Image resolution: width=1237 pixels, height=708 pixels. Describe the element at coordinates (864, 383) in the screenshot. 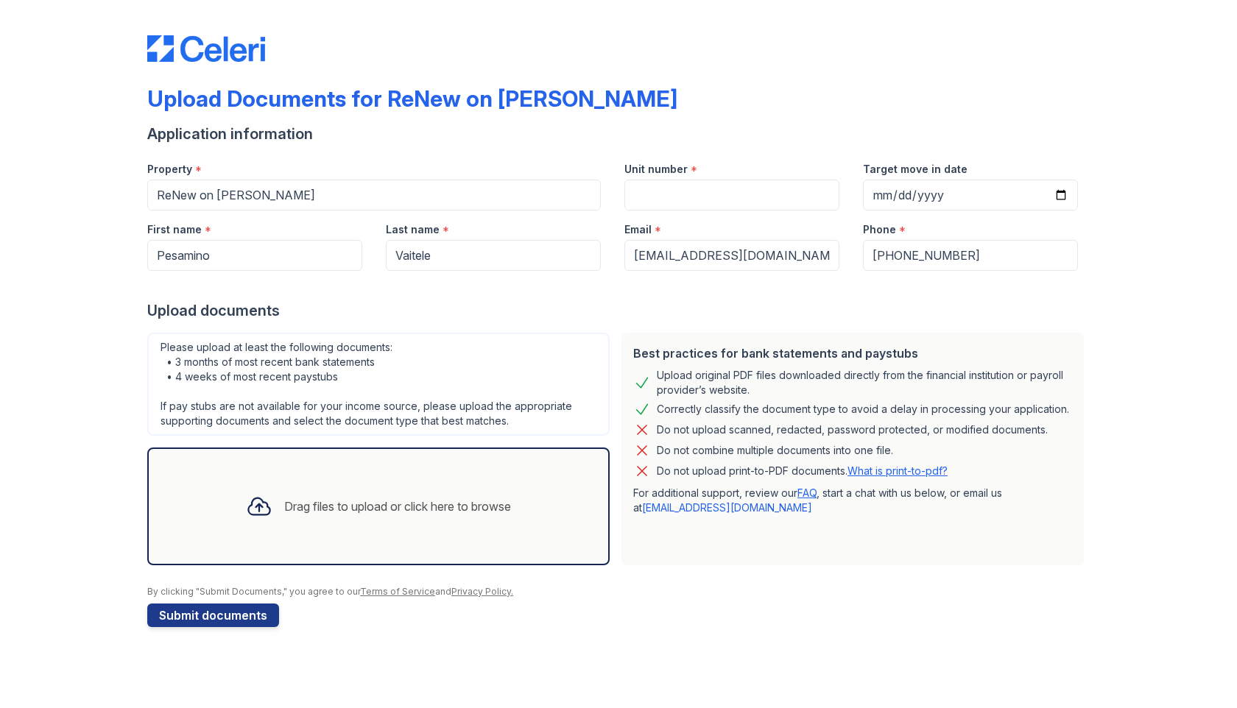

I see `div: Upload original PDF files downloaded directly from the financial institution or payroll provider’...` at that location.